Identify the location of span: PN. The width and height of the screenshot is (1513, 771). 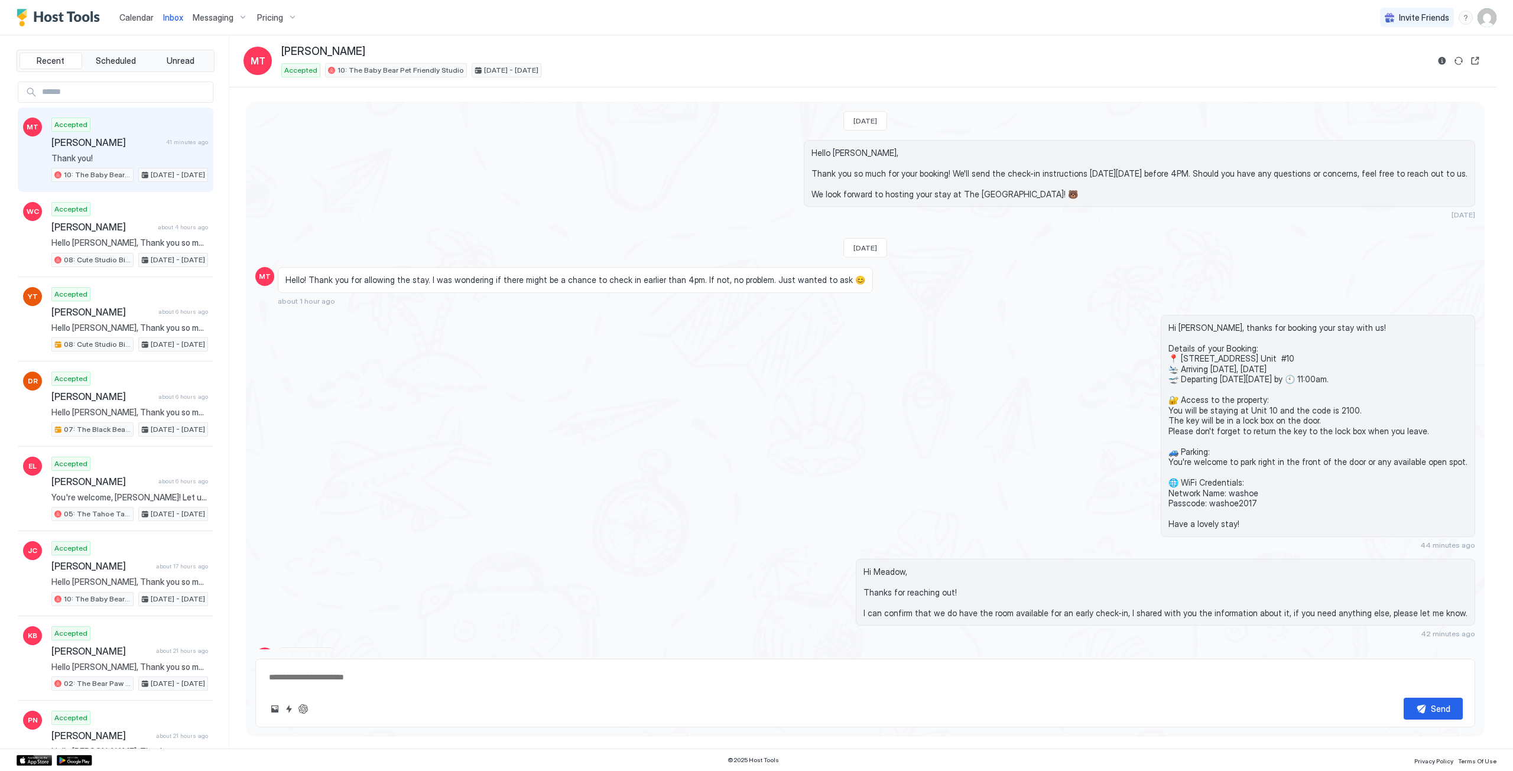
(33, 721).